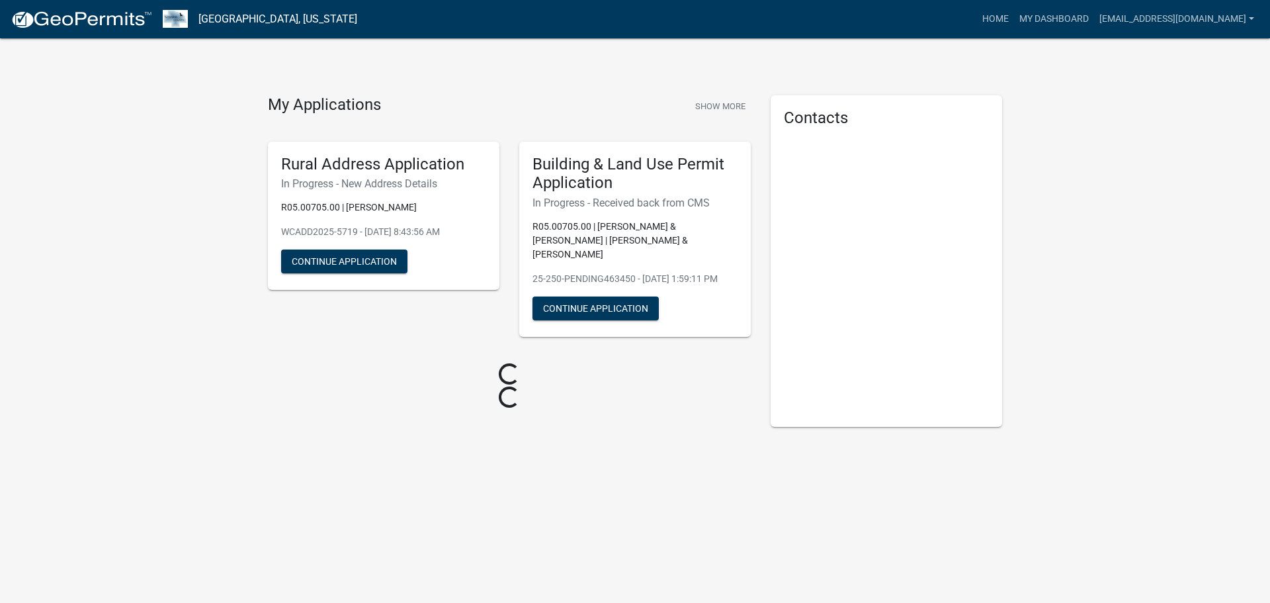 The width and height of the screenshot is (1270, 603). What do you see at coordinates (384, 183) in the screenshot?
I see `h6: In Progress - New Address Details` at bounding box center [384, 183].